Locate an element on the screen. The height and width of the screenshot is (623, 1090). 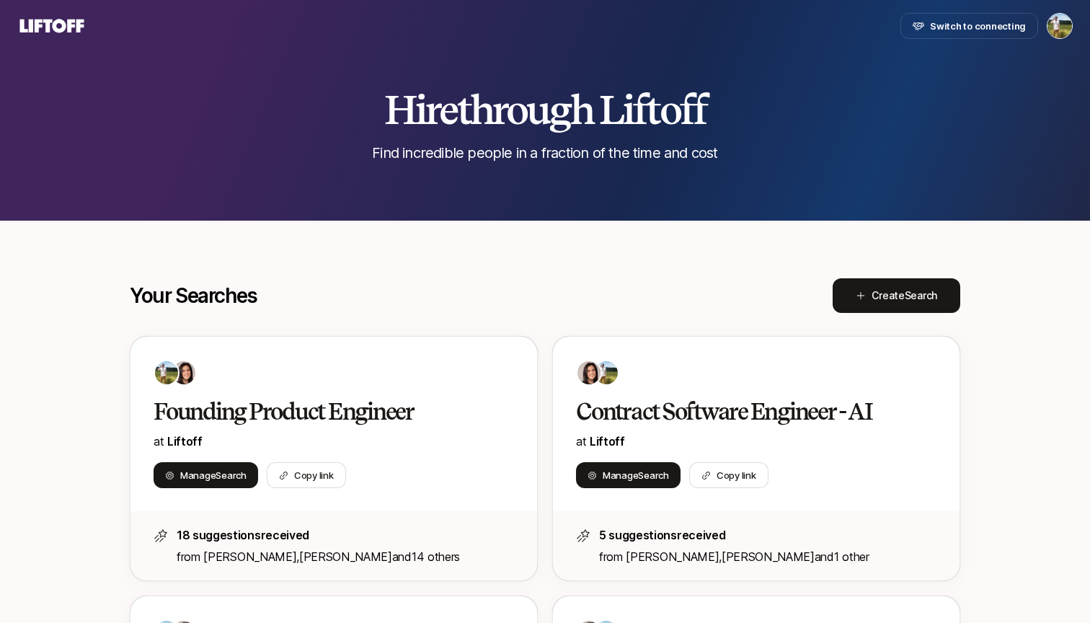
p: 18 suggestions received is located at coordinates (345, 535).